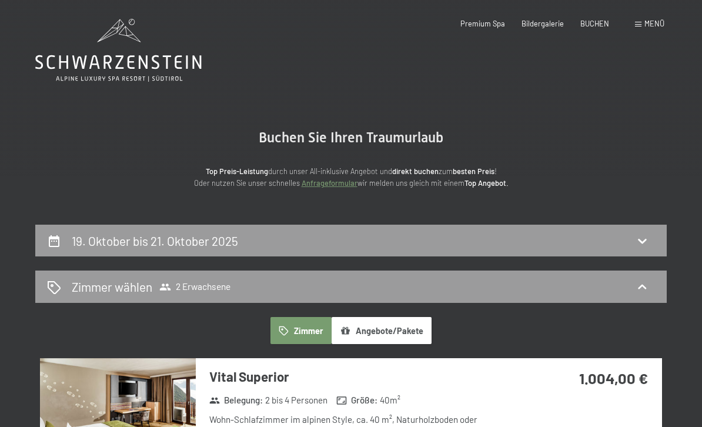 This screenshot has height=427, width=702. What do you see at coordinates (390, 400) in the screenshot?
I see `span: 40 m²` at bounding box center [390, 400].